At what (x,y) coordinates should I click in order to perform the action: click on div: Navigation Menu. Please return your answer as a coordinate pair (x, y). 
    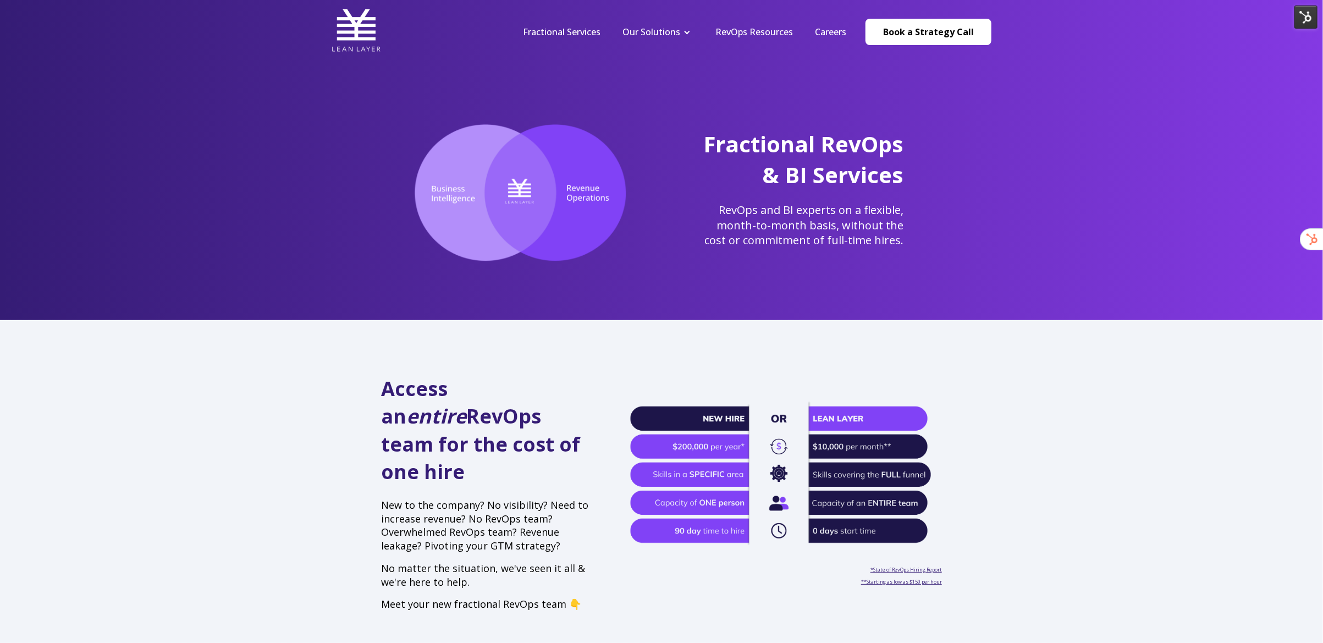
    Looking at the image, I should click on (685, 32).